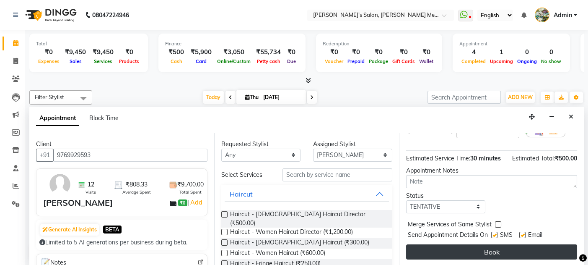 The height and width of the screenshot is (265, 588). What do you see at coordinates (338, 174) in the screenshot?
I see `input: Search by service name` at bounding box center [338, 174].